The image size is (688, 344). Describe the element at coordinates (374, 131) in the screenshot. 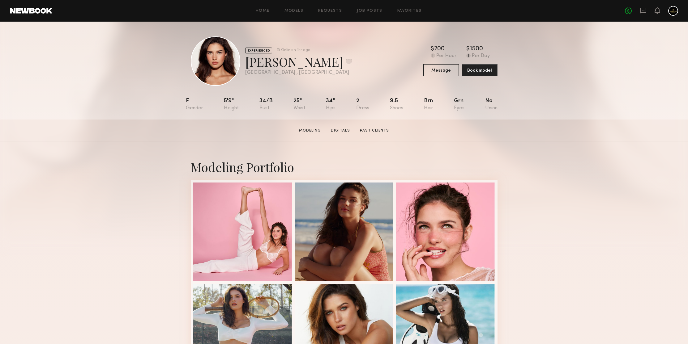

I see `a: Past Clients` at that location.